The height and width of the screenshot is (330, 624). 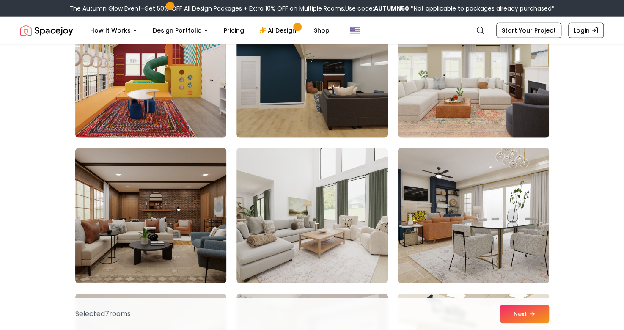 What do you see at coordinates (114, 30) in the screenshot?
I see `button: How It Works` at bounding box center [114, 30].